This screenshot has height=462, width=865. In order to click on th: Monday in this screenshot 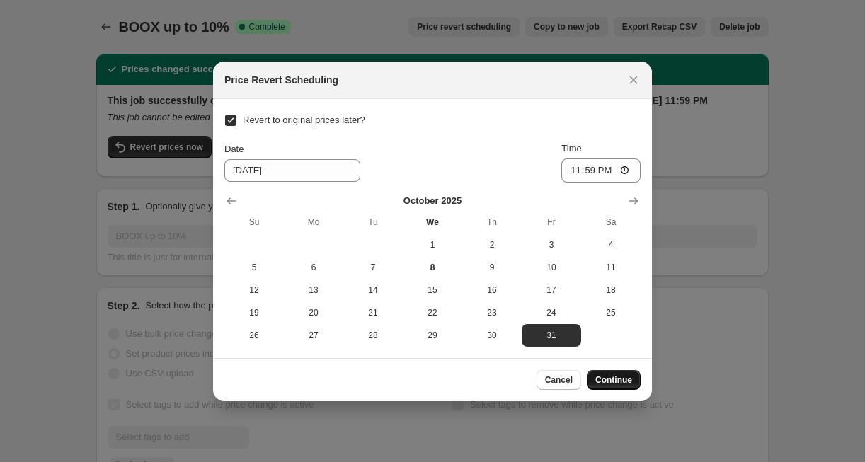, I will do `click(314, 222)`.